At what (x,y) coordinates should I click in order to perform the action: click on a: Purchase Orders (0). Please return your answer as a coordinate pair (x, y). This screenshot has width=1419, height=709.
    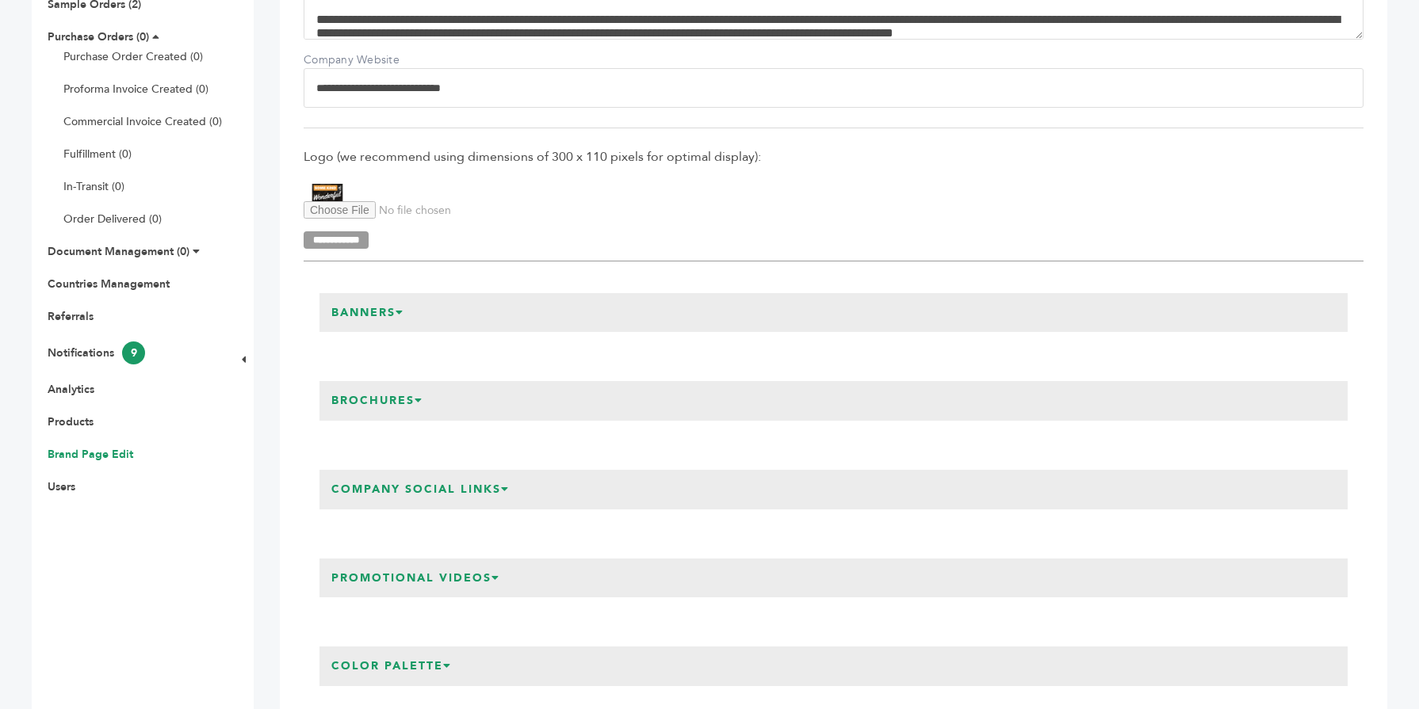
    Looking at the image, I should click on (98, 36).